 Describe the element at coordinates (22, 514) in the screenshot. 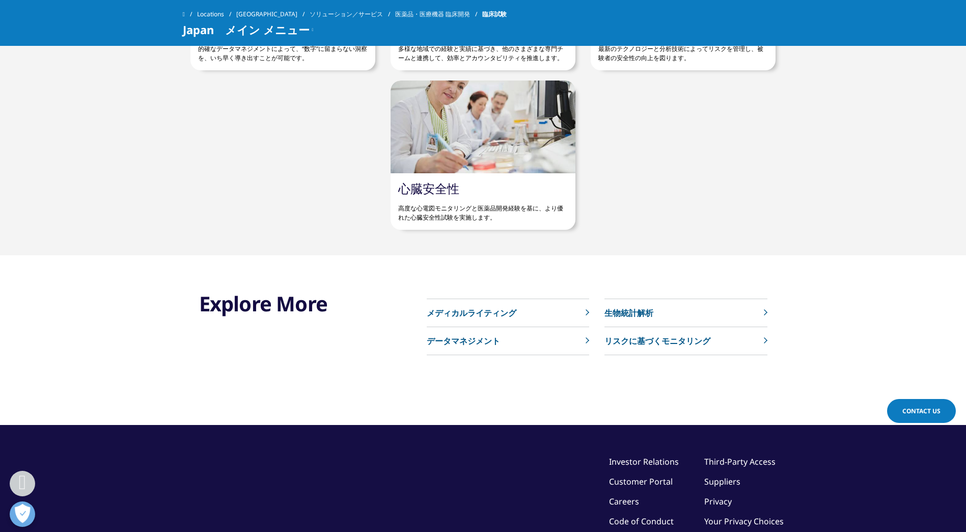

I see `button: 優先設定センターを開く` at that location.